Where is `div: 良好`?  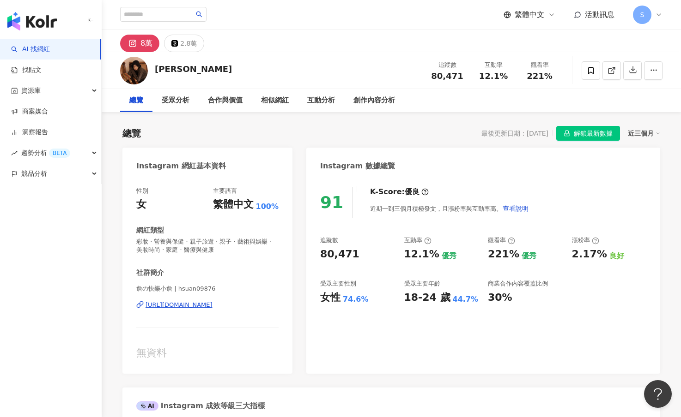
div: 良好 is located at coordinates (616, 256).